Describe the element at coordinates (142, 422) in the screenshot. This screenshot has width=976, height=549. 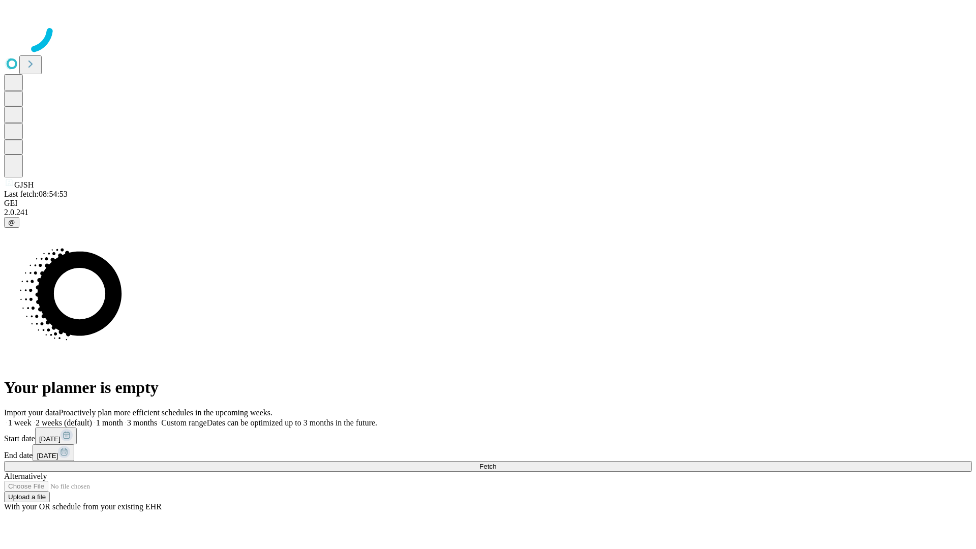
I see `span: 3 months` at that location.